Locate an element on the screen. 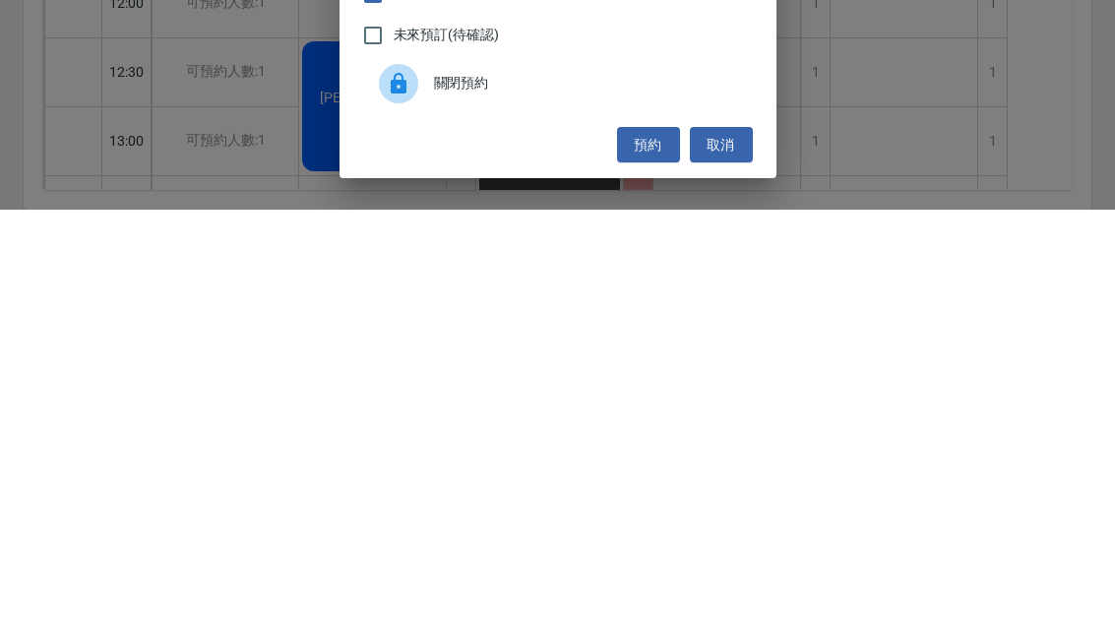  span: 關閉預約 is located at coordinates (585, 500).